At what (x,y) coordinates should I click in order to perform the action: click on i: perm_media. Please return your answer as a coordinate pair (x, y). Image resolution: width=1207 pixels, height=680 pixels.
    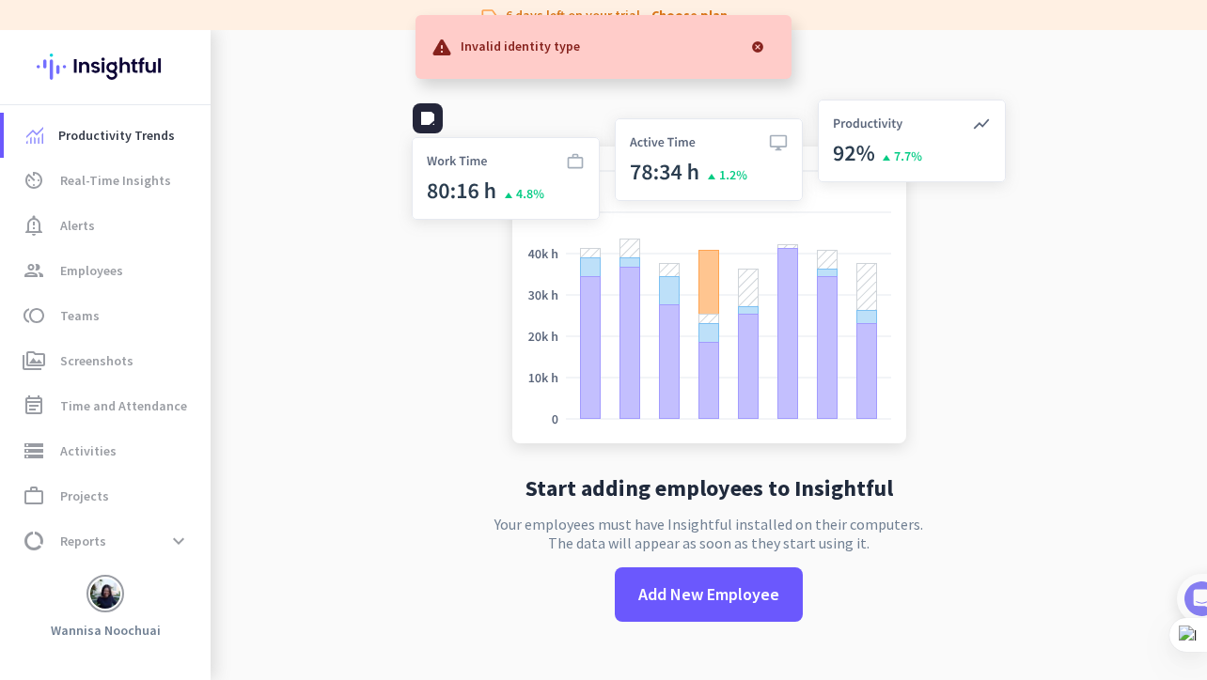
    Looking at the image, I should click on (34, 361).